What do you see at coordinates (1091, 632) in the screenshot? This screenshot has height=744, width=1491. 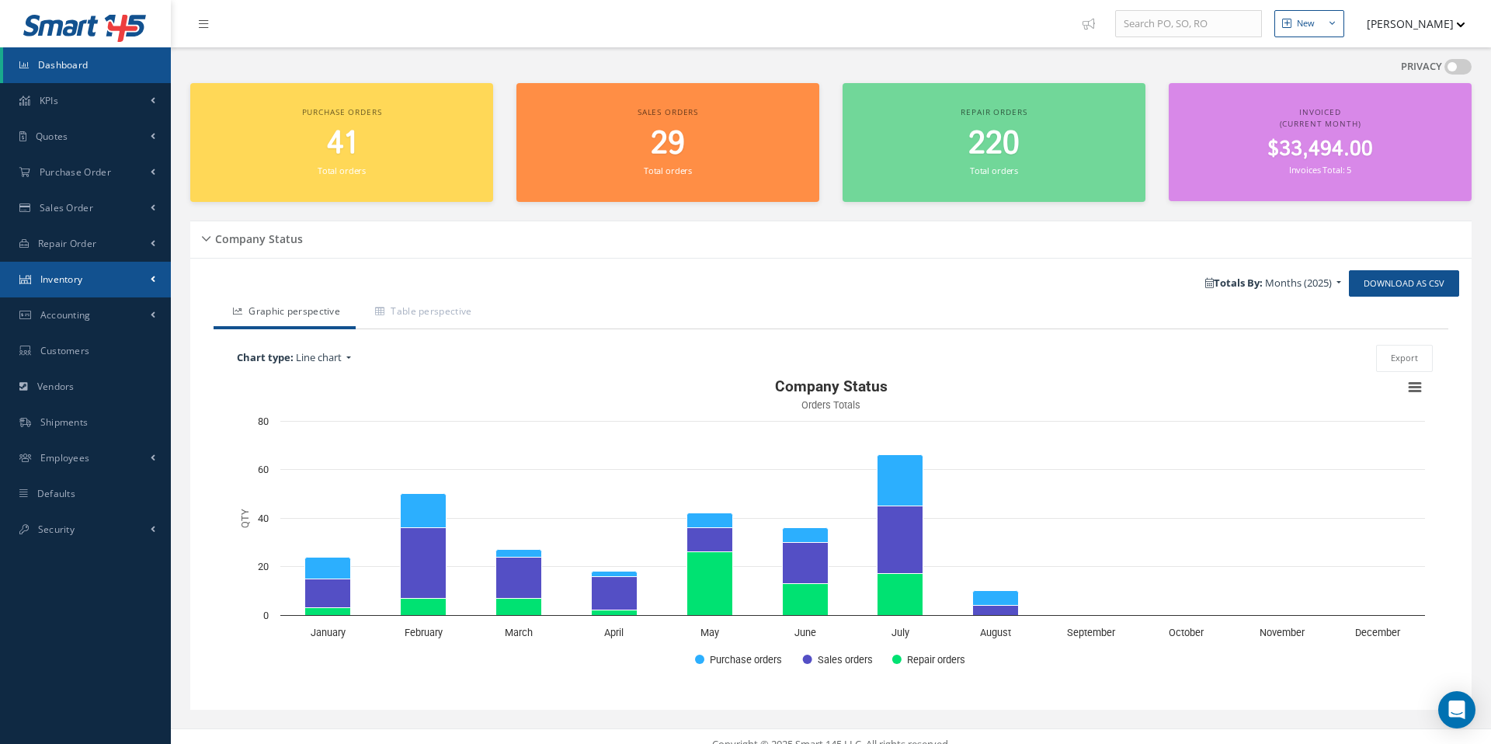 I see `text: September` at bounding box center [1091, 632].